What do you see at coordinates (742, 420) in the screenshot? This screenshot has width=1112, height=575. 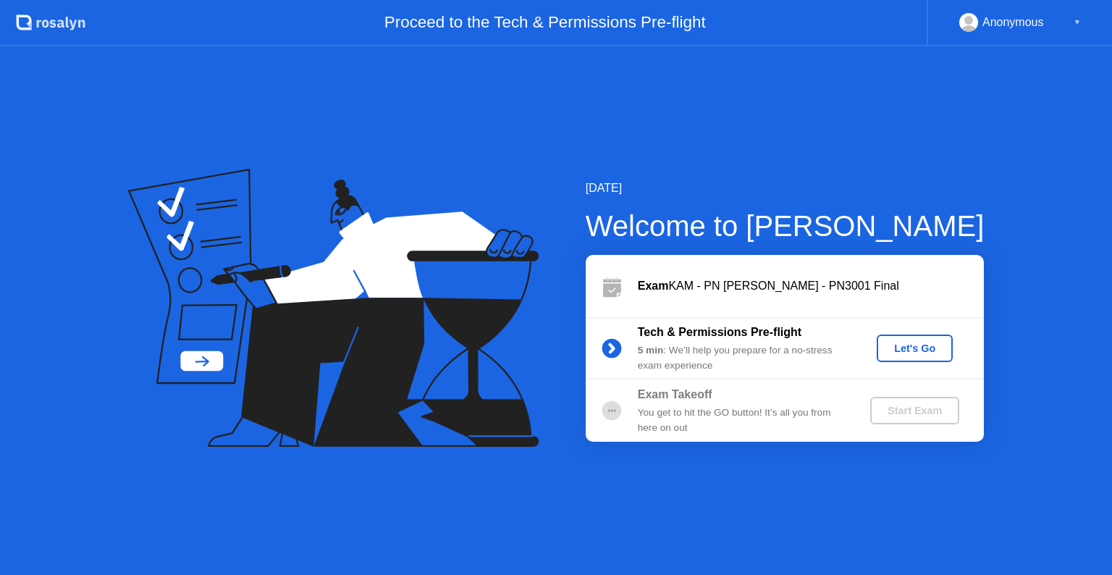 I see `div: You get to hit the GO button! It’s all you from here on out` at bounding box center [742, 420].